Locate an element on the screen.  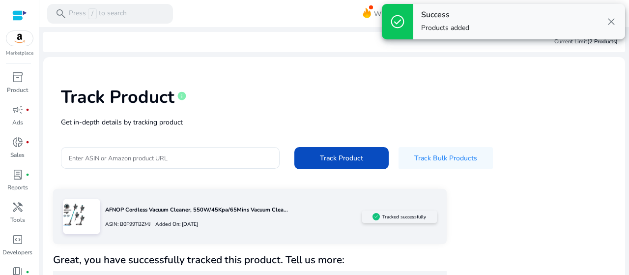
h4: Success is located at coordinates (445, 15).